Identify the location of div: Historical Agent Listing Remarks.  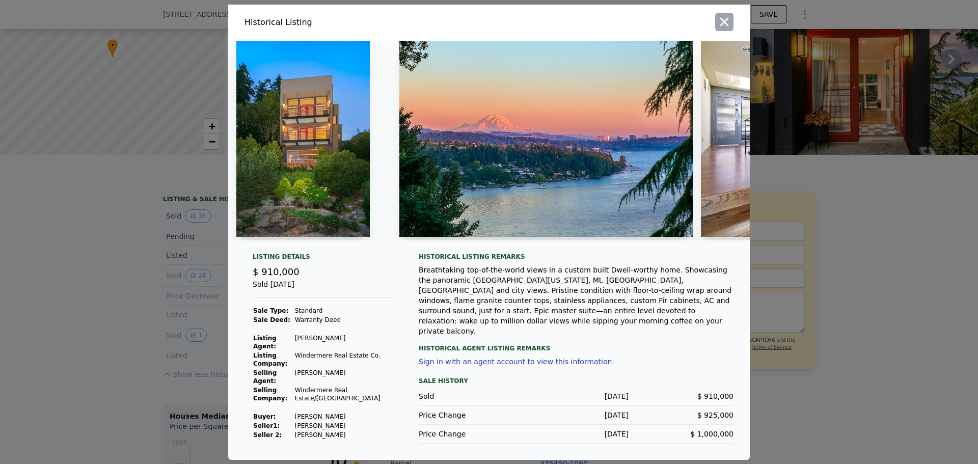
(576, 344).